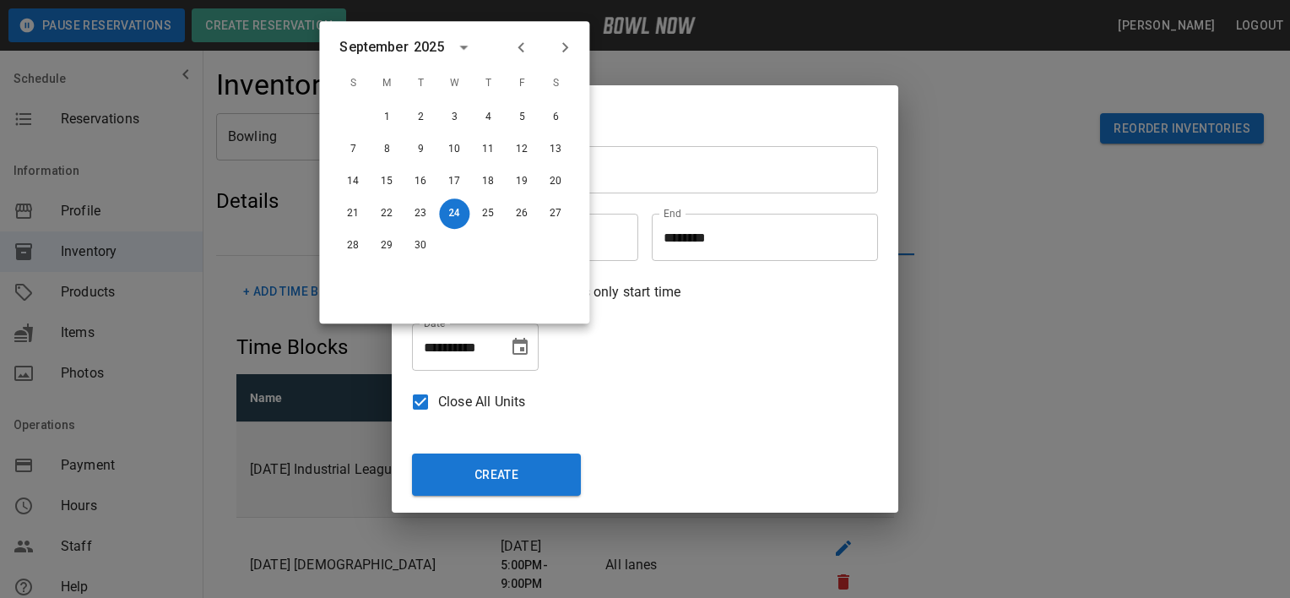 This screenshot has height=598, width=1290. Describe the element at coordinates (522, 117) in the screenshot. I see `button: Sep 5, 2025` at that location.